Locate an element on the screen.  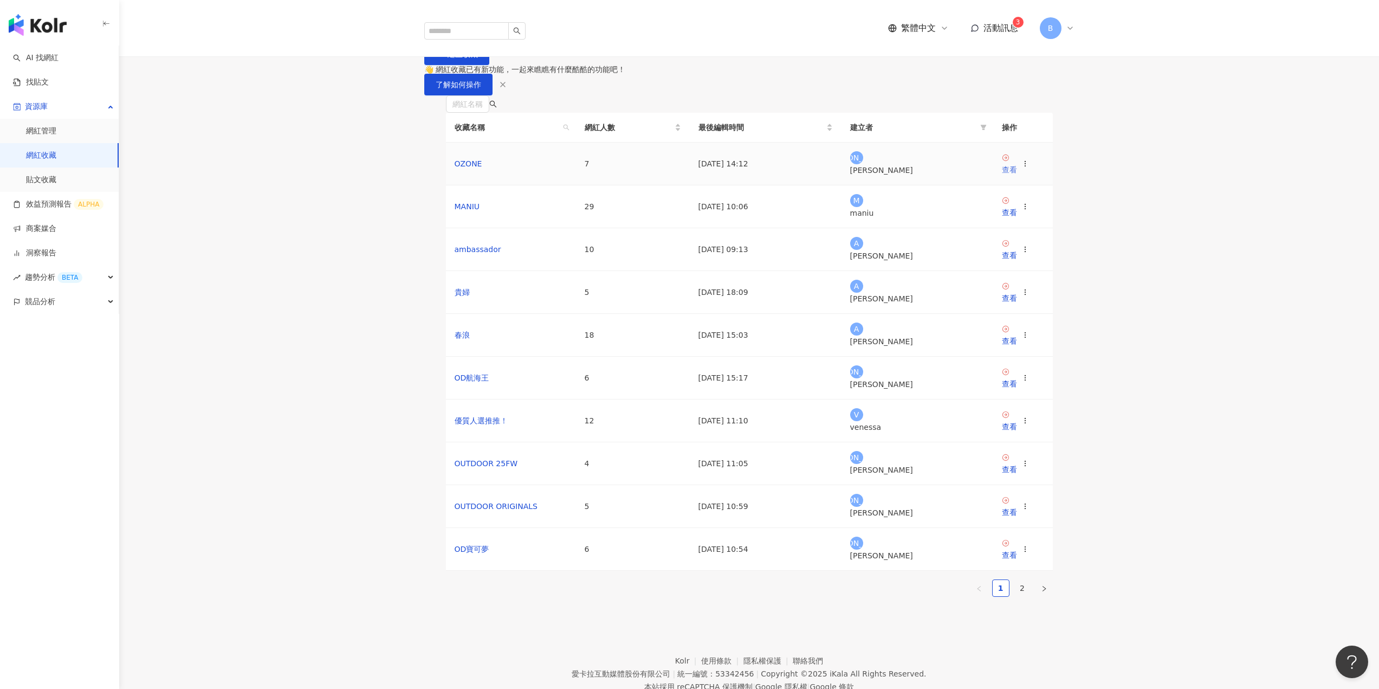
div: venessa is located at coordinates (917, 427).